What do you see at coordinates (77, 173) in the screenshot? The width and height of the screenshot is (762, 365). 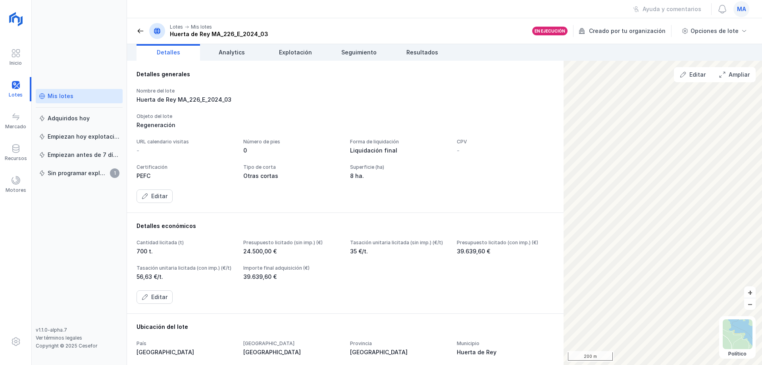 I see `div: Sin programar explotación` at bounding box center [77, 173].